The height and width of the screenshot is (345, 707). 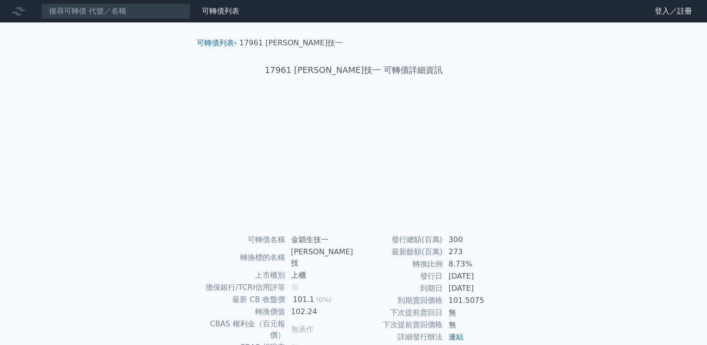 What do you see at coordinates (304, 300) in the screenshot?
I see `div: 101.1` at bounding box center [304, 300].